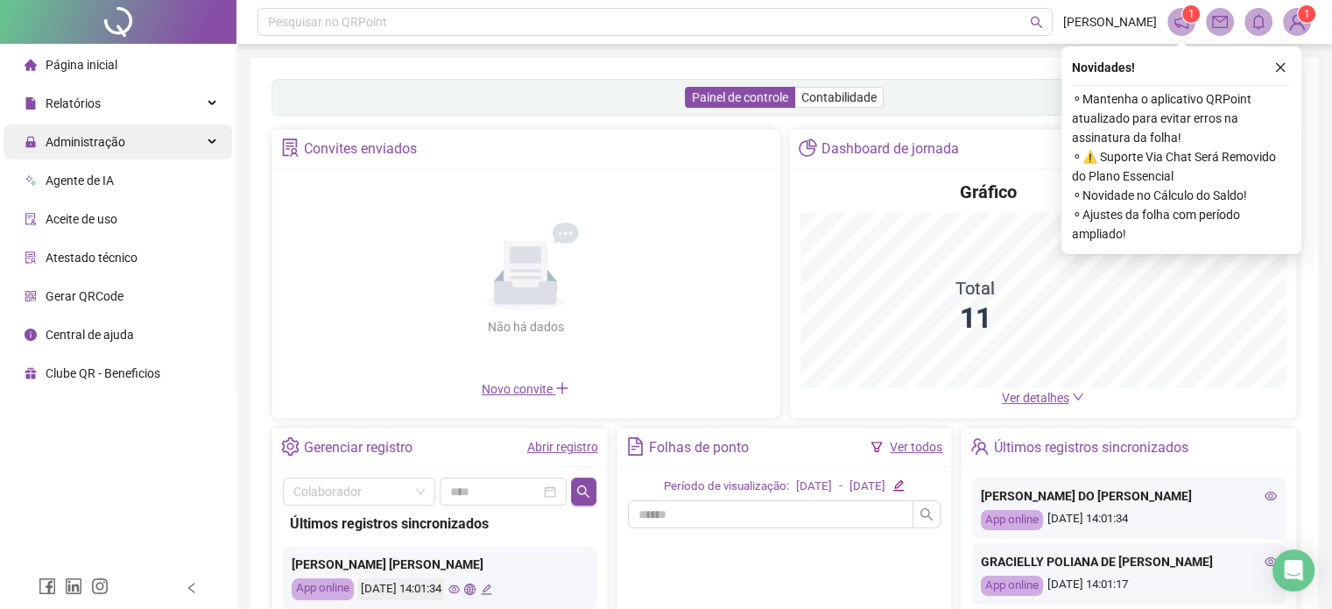  I want to click on span: close, so click(1280, 67).